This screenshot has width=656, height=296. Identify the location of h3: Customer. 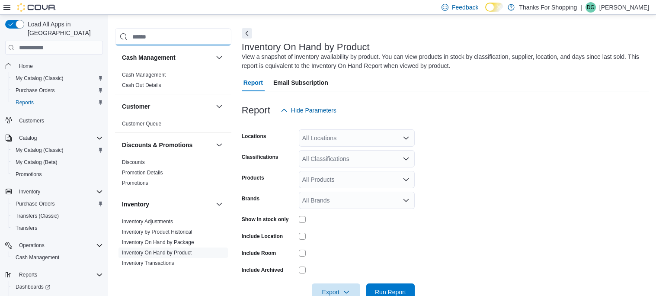
(136, 106).